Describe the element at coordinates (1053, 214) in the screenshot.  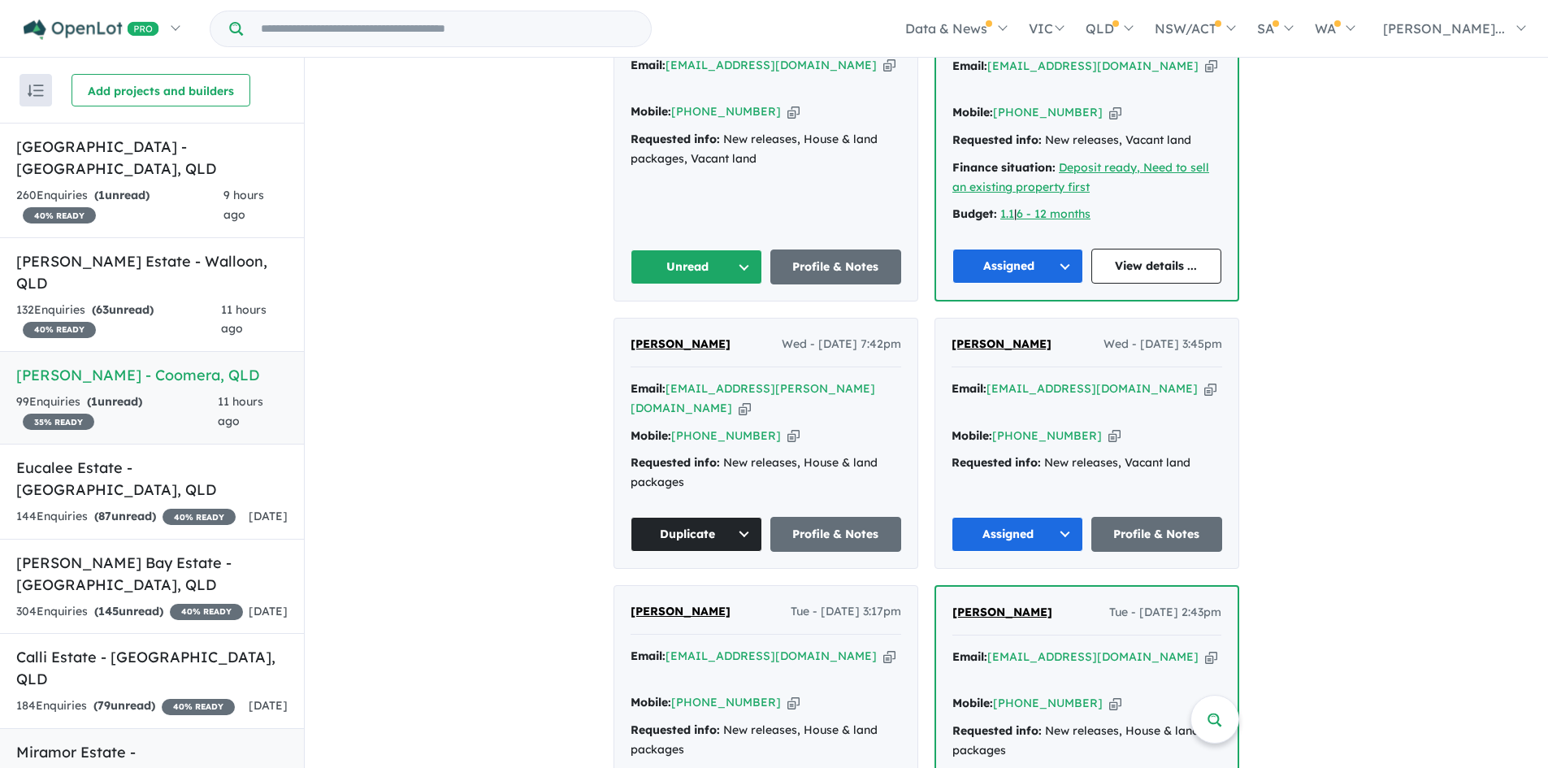
I see `a: 6 - 12 months` at that location.